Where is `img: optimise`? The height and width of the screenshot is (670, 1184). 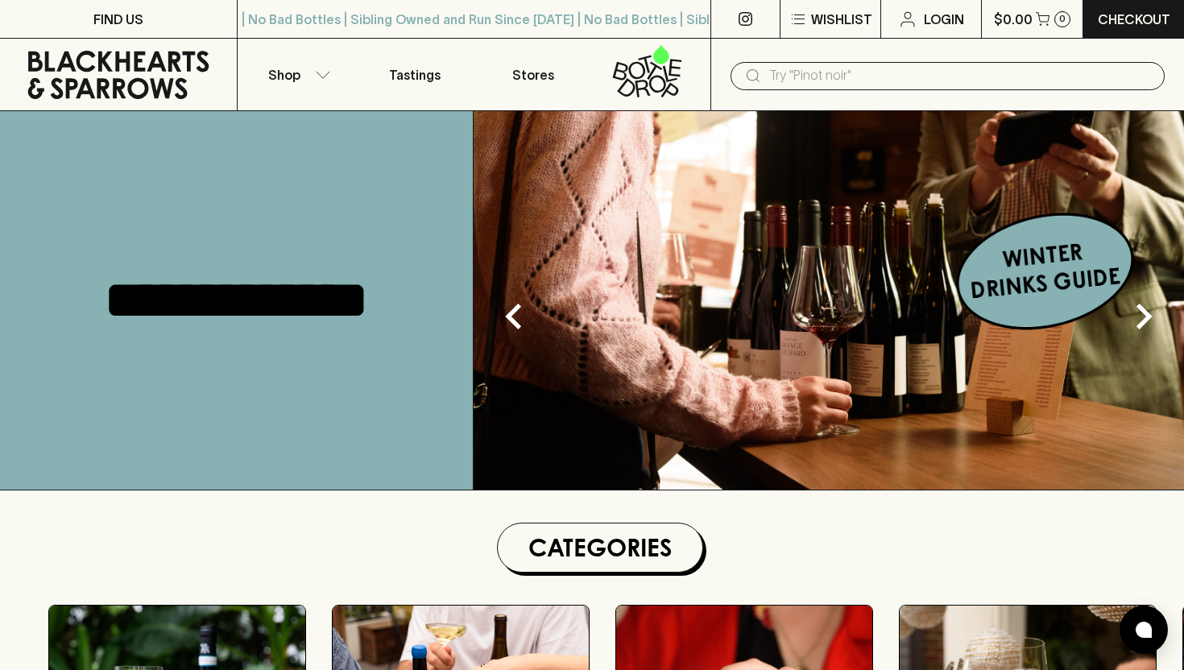 img: optimise is located at coordinates (829, 300).